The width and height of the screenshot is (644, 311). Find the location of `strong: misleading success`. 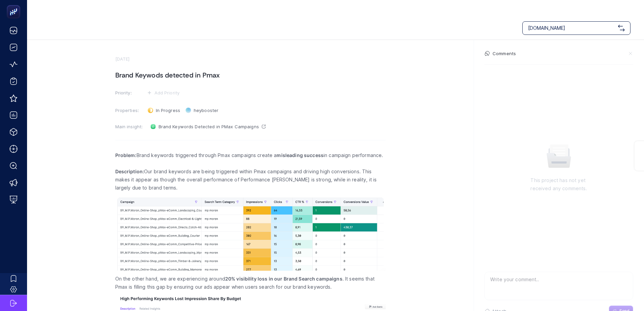

strong: misleading success is located at coordinates (300, 155).